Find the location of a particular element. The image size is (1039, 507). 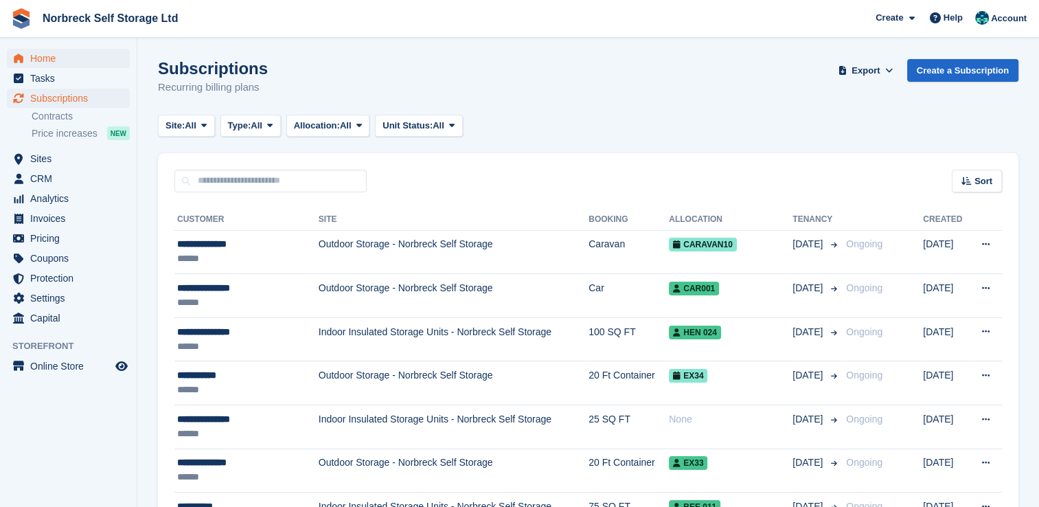

td: 25 SQ FT is located at coordinates (628, 427).